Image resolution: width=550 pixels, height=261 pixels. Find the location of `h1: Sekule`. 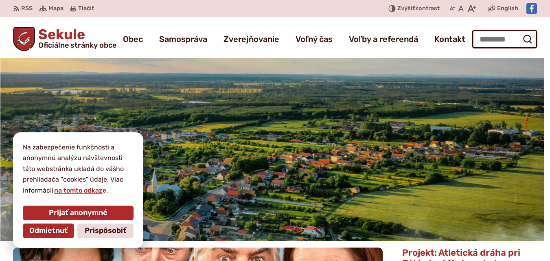

h1: Sekule is located at coordinates (76, 38).